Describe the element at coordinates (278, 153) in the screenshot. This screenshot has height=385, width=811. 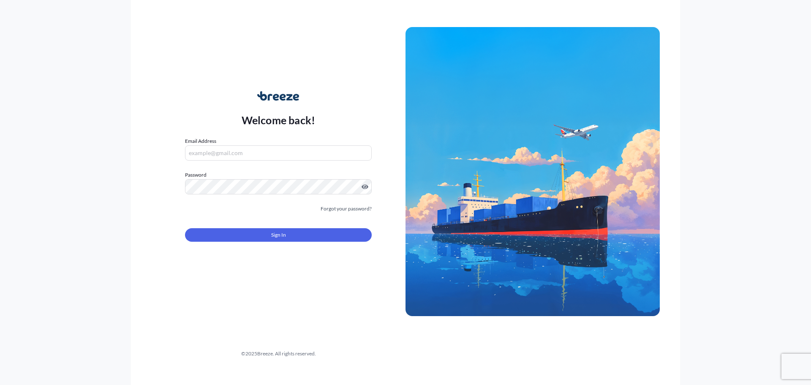
I see `input: example@gmail.com` at that location.